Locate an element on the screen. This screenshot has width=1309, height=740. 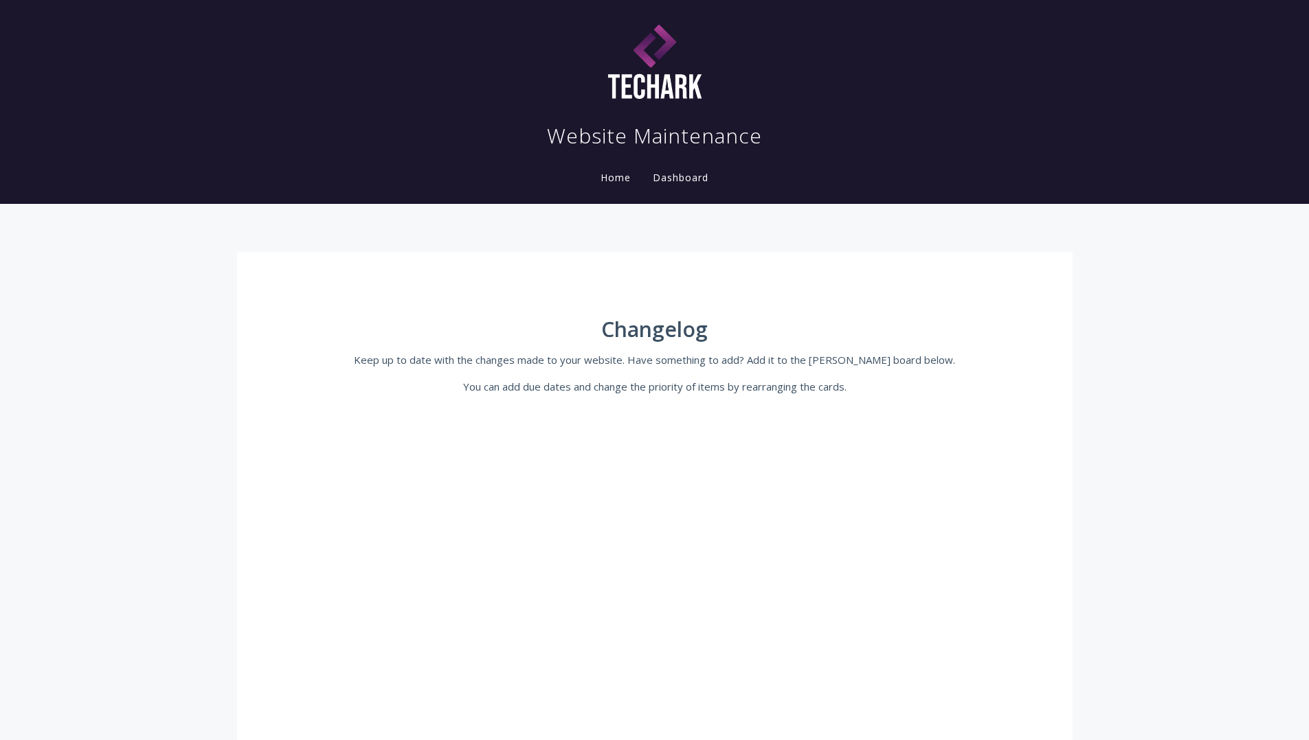
a: Home is located at coordinates (615, 177).